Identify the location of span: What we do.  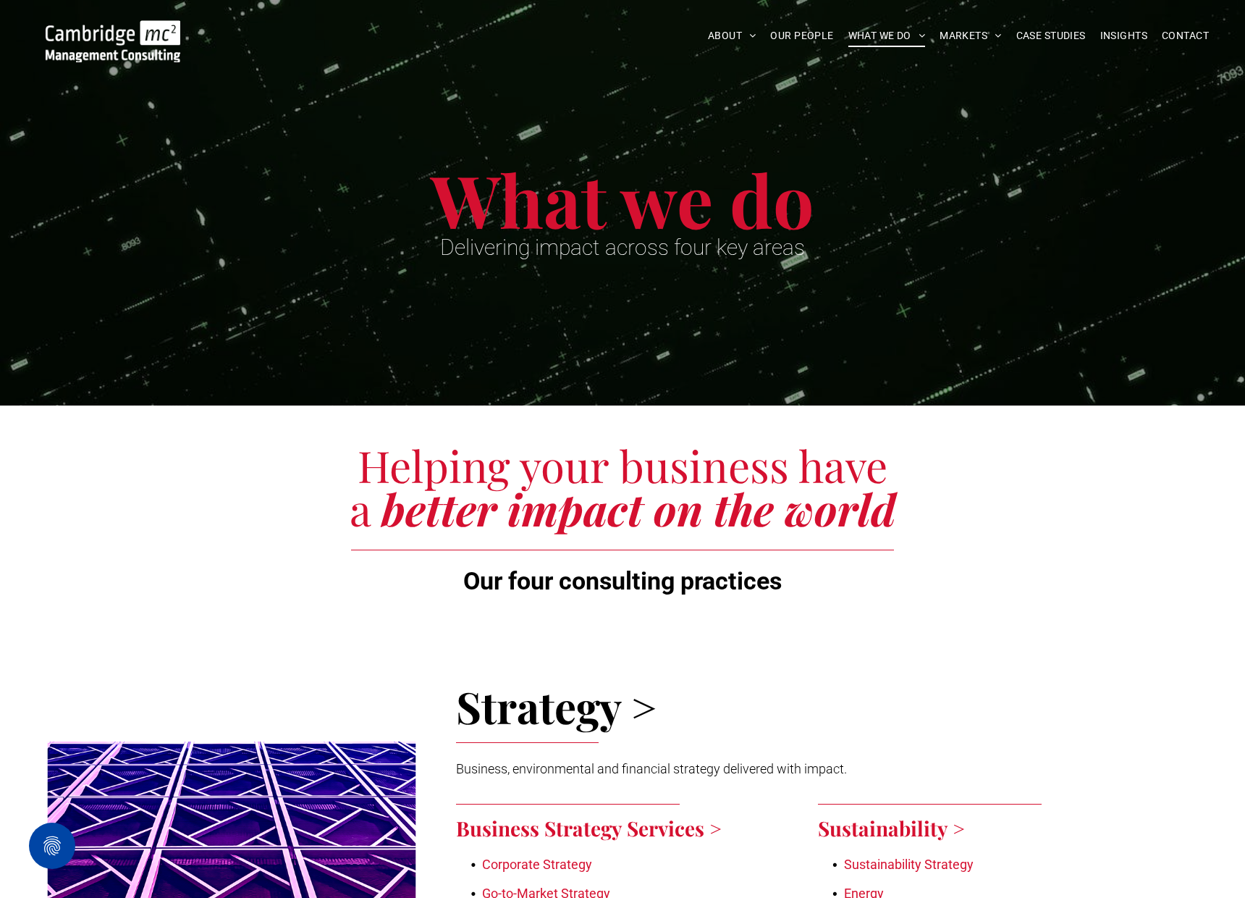
(623, 198).